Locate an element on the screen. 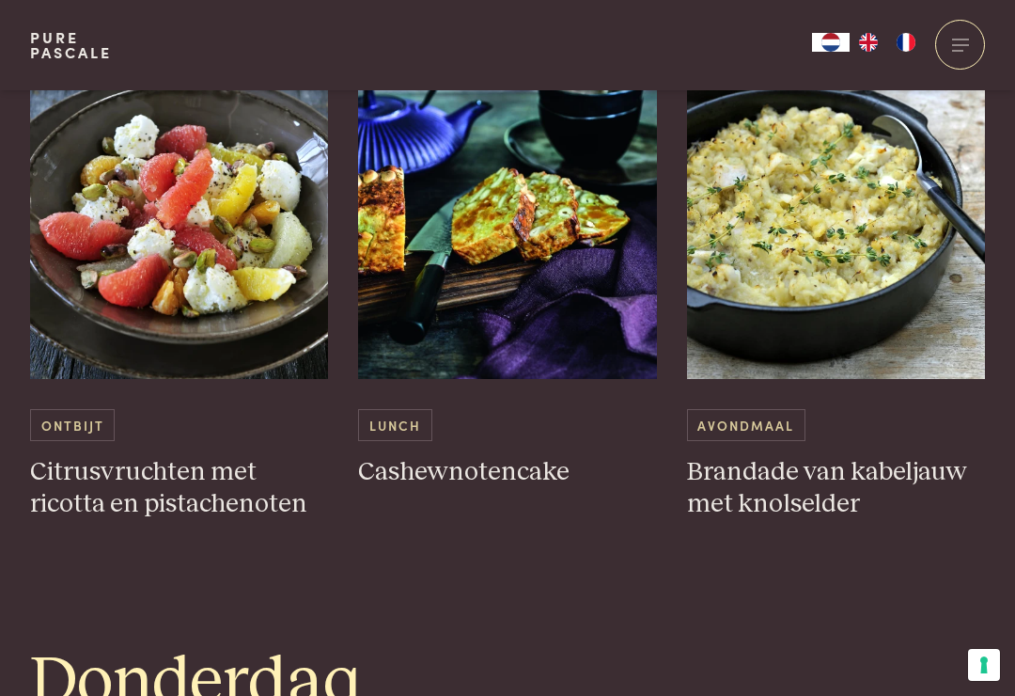 Image resolution: width=1015 pixels, height=696 pixels. a: NL is located at coordinates (831, 42).